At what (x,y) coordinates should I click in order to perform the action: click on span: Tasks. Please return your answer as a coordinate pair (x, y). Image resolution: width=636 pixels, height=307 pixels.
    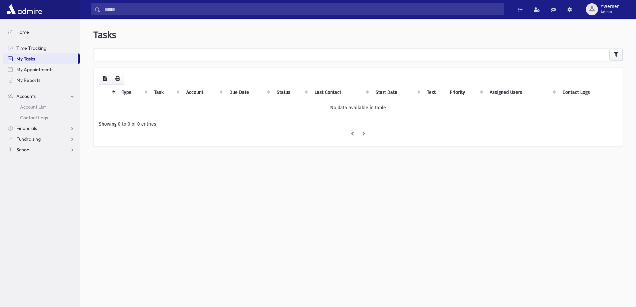
    Looking at the image, I should click on (105, 35).